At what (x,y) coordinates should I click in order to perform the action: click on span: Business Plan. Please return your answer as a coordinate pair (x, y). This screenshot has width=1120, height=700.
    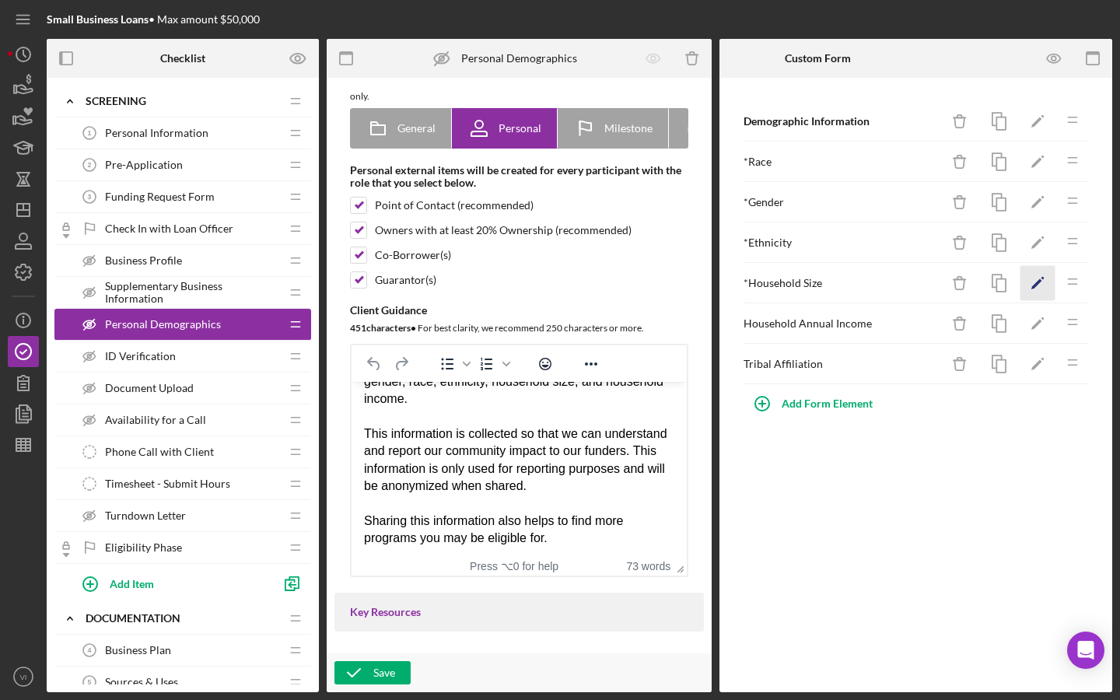
    Looking at the image, I should click on (138, 650).